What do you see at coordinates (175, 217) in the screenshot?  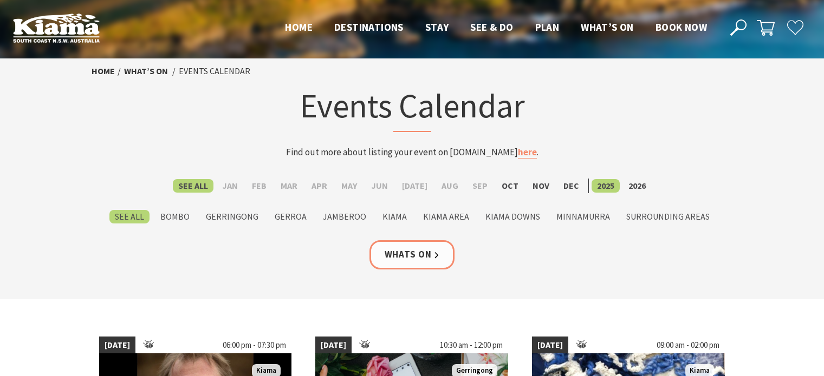 I see `label: Bombo` at bounding box center [175, 217].